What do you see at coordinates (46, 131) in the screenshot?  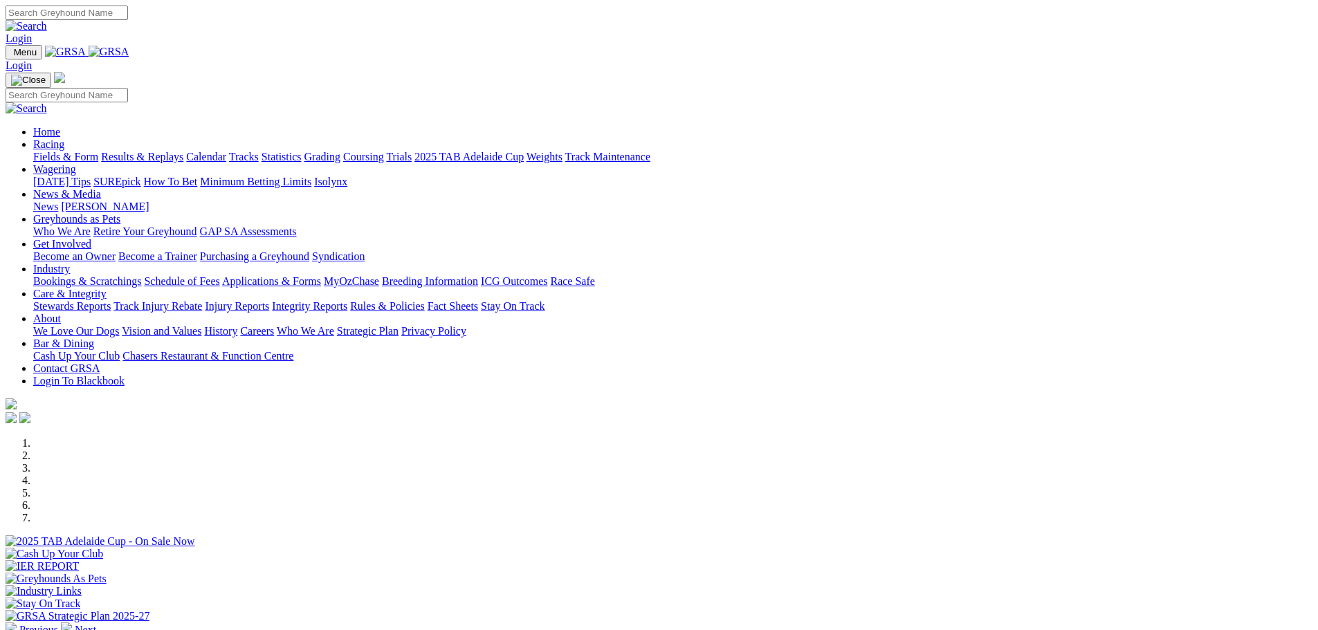 I see `a: Home` at bounding box center [46, 131].